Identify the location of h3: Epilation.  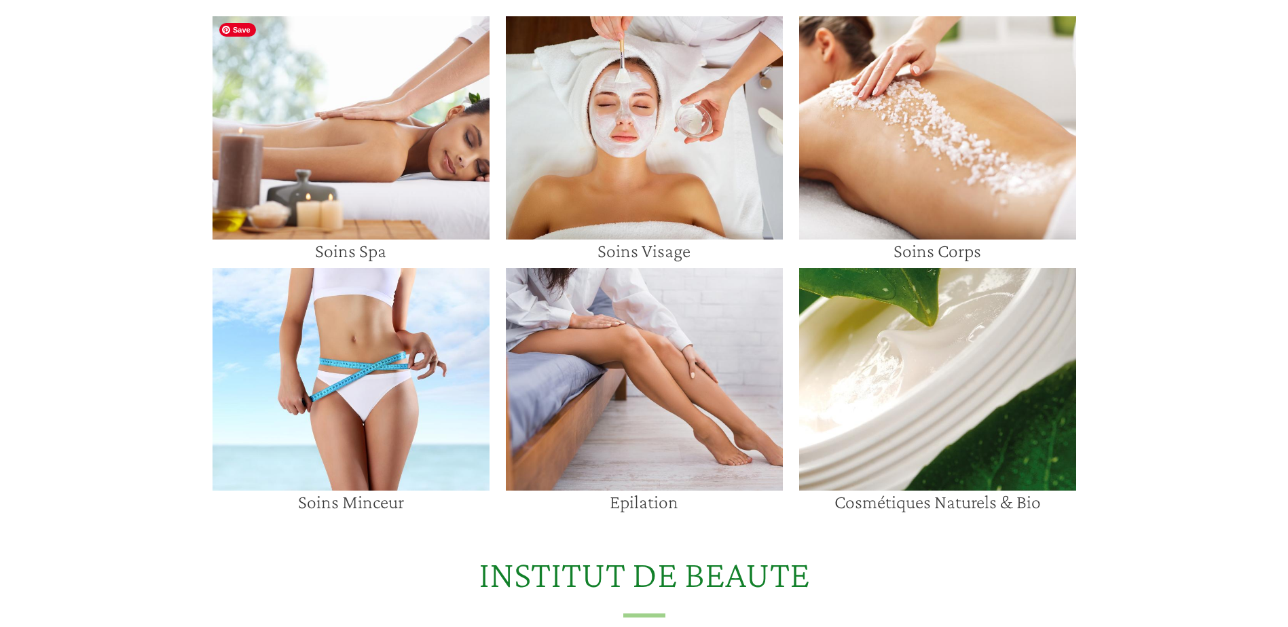
(644, 502).